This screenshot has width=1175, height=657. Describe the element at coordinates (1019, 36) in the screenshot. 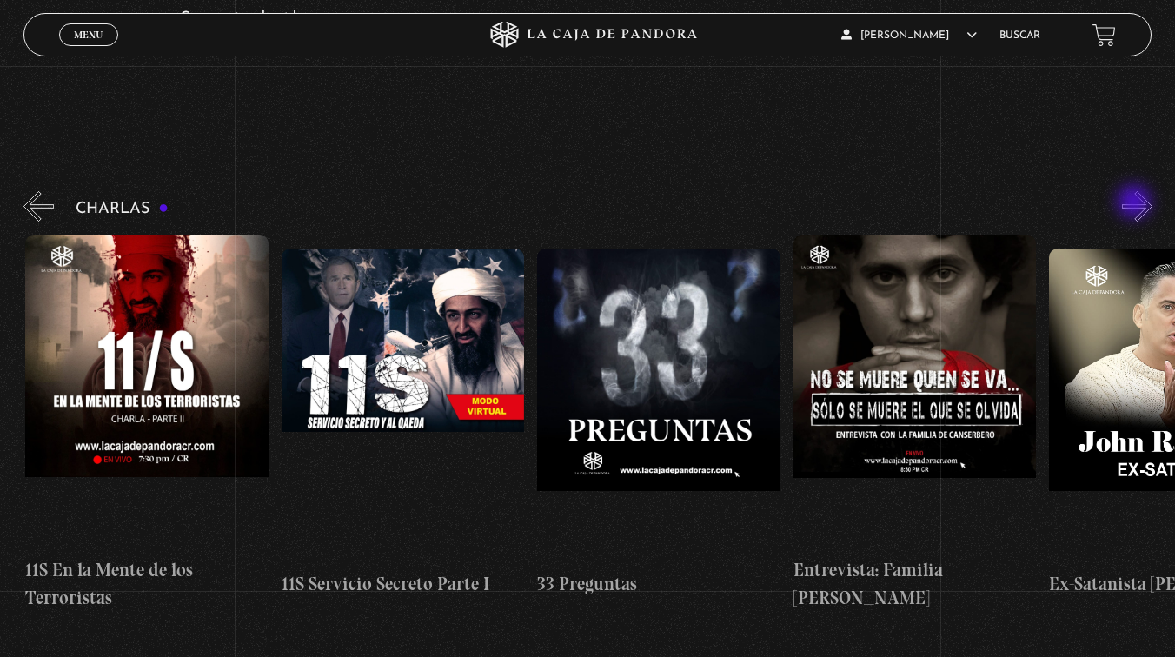

I see `a: Buscar` at that location.